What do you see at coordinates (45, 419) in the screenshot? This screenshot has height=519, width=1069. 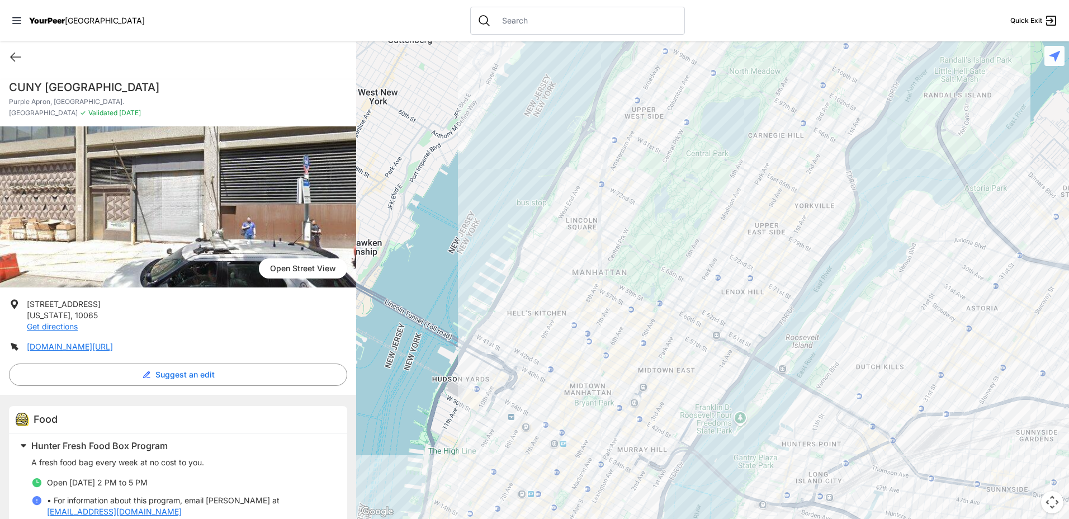 I see `span: Food` at bounding box center [45, 419].